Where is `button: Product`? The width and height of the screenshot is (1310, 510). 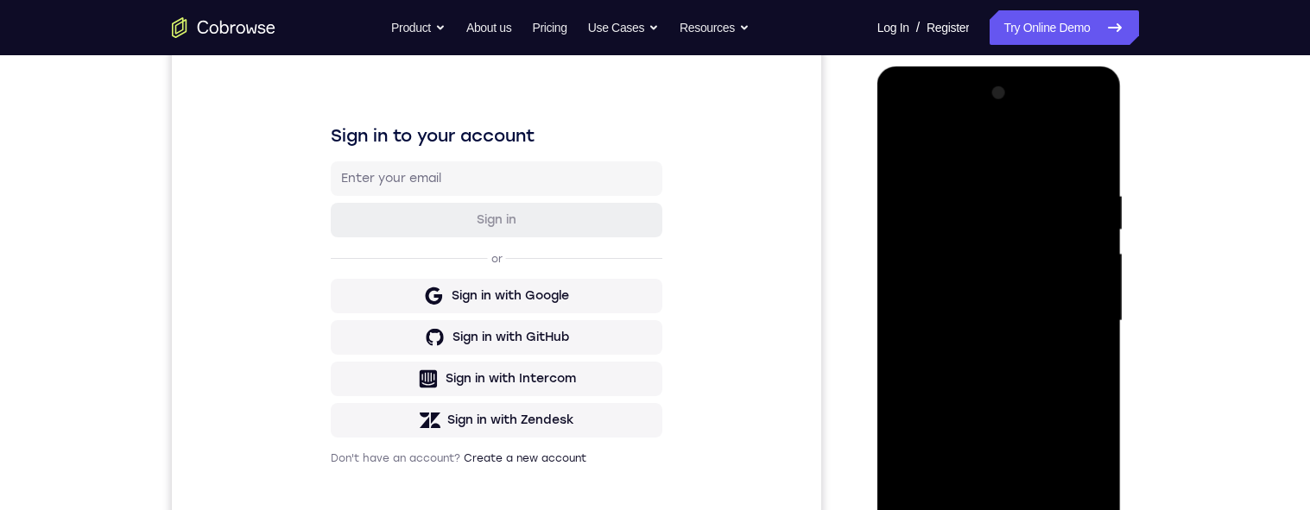
button: Product is located at coordinates (418, 28).